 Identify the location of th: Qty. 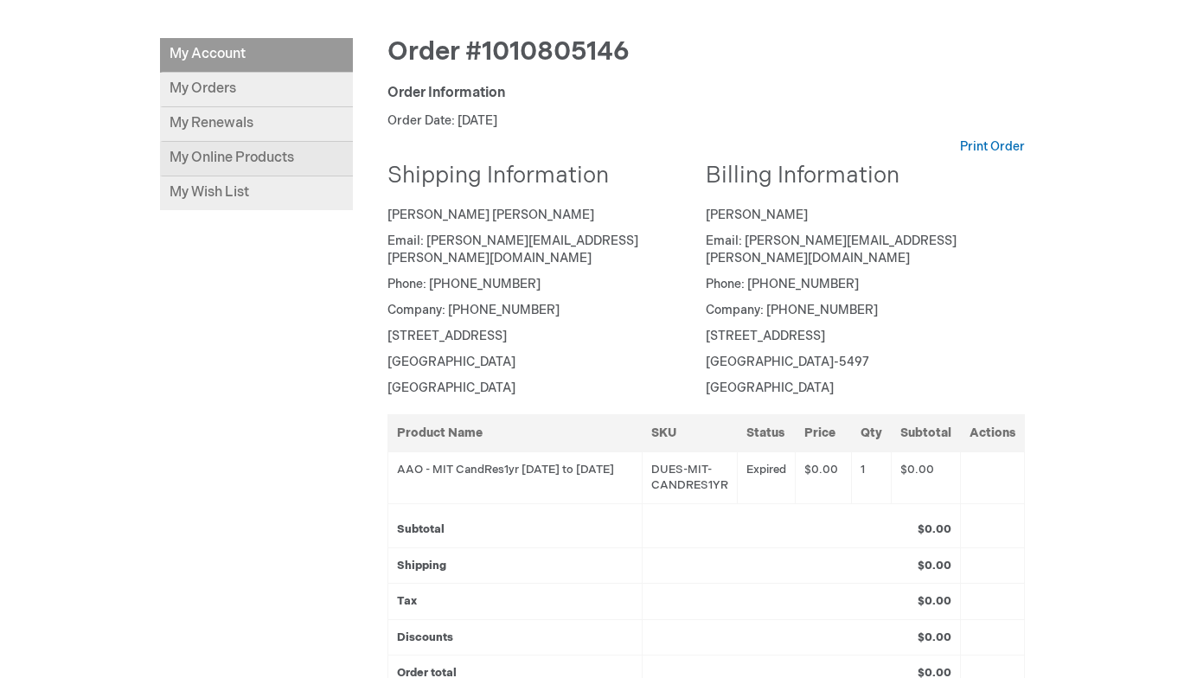
(871, 432).